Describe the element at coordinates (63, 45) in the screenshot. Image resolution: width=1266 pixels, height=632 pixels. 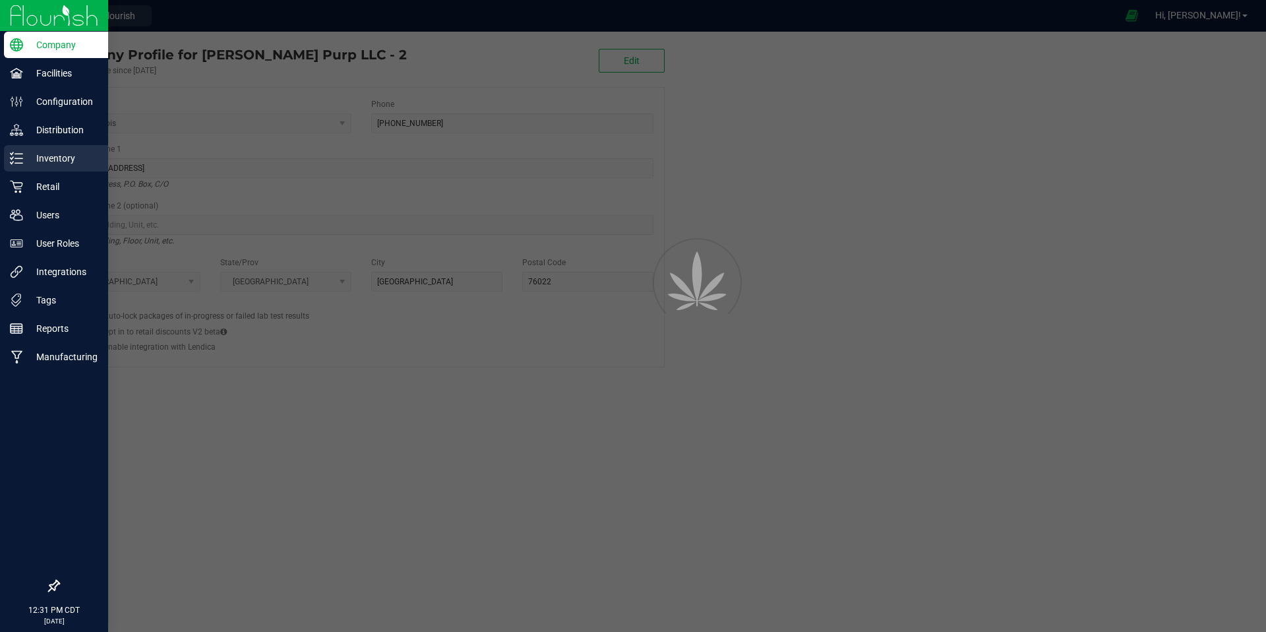
I see `p: Company` at that location.